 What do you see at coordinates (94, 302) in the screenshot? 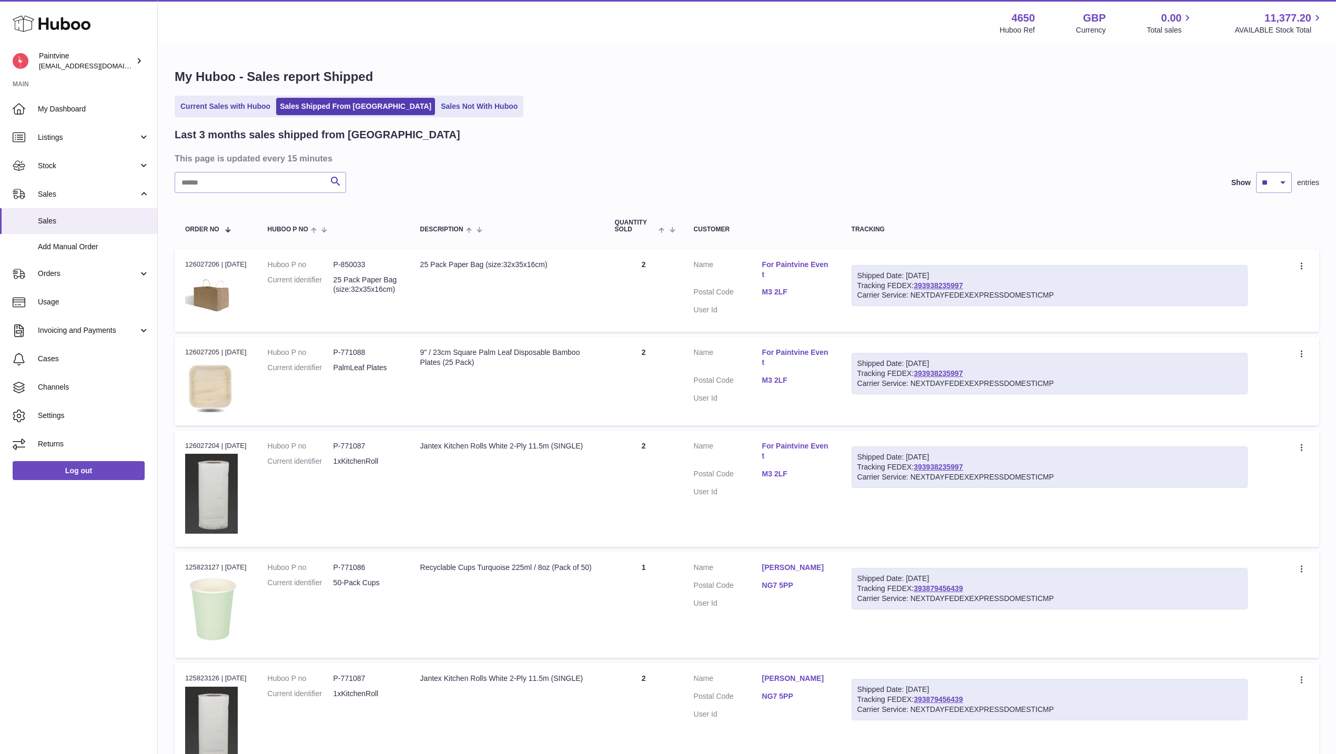
I see `span: Usage` at bounding box center [94, 302].